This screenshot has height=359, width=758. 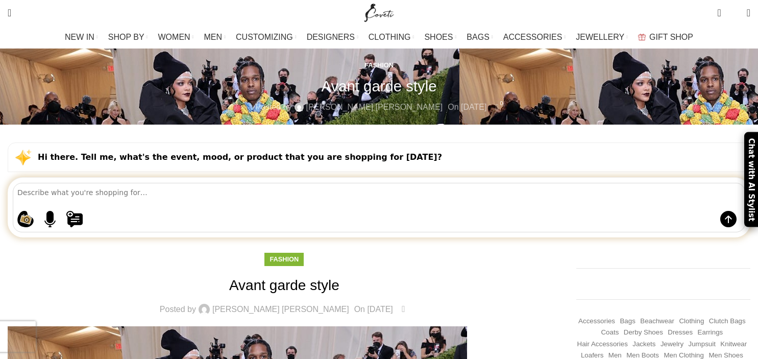 I want to click on a: SHOES, so click(x=440, y=37).